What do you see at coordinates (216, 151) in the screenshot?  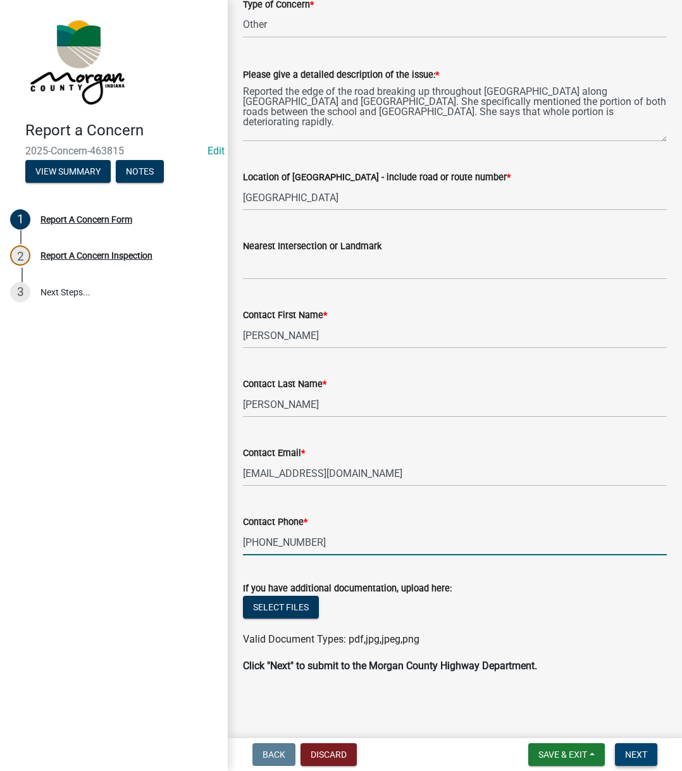 I see `a: Edit` at bounding box center [216, 151].